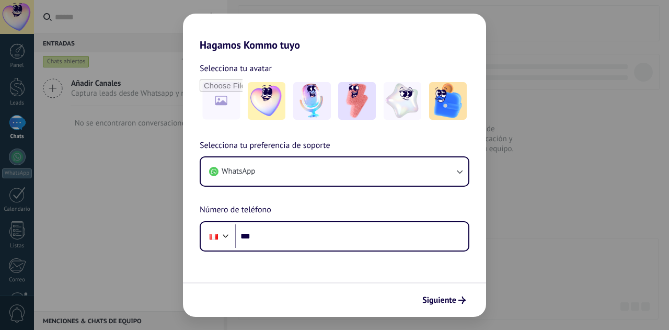 The width and height of the screenshot is (669, 330). I want to click on img: -4.jpeg, so click(402, 101).